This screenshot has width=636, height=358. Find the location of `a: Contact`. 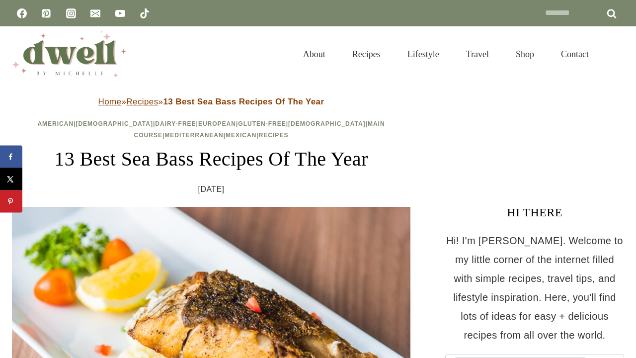

a: Contact is located at coordinates (575, 54).